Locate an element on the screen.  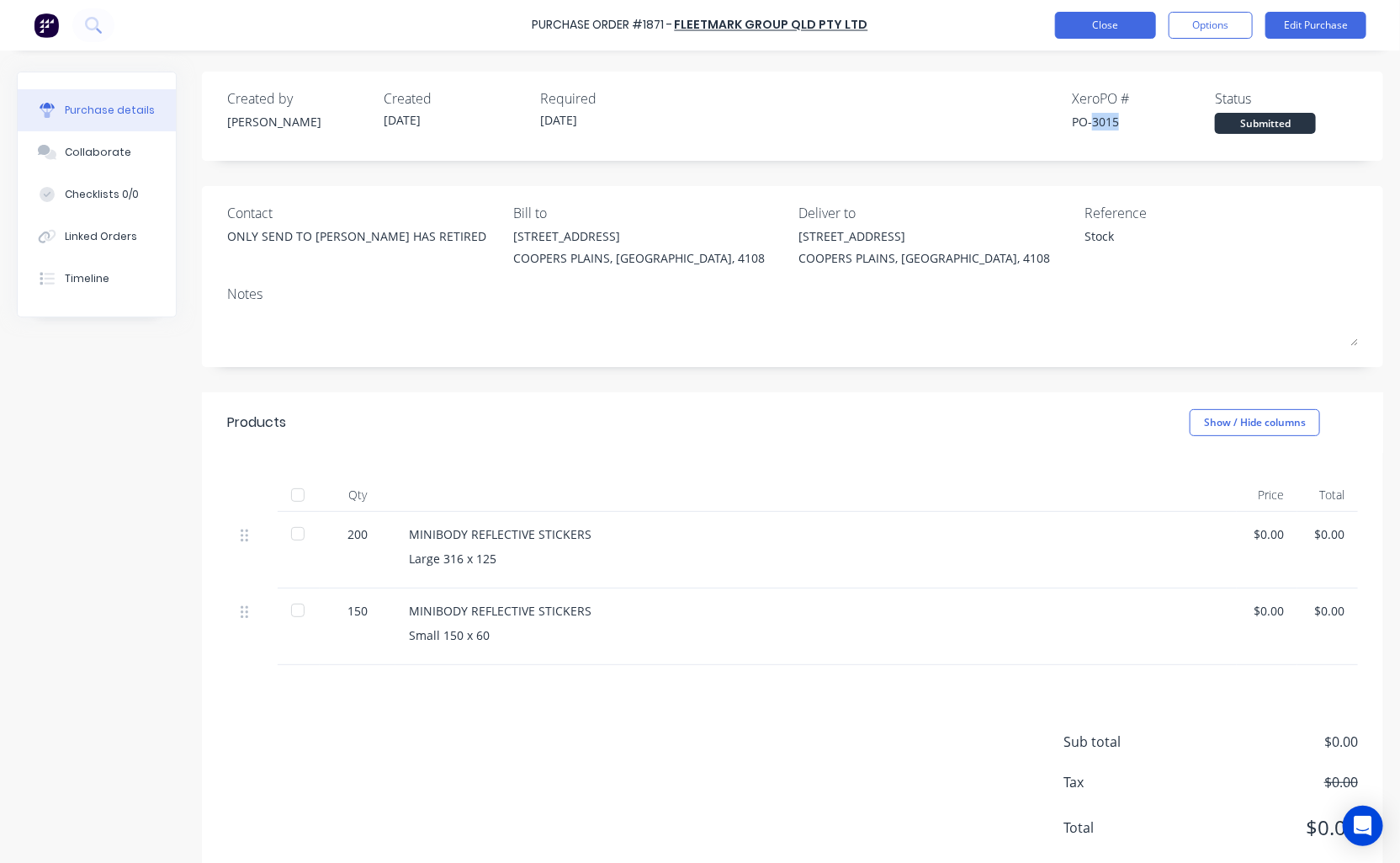
a: Fleetmark Group Qld Pty Ltd is located at coordinates (771, 25).